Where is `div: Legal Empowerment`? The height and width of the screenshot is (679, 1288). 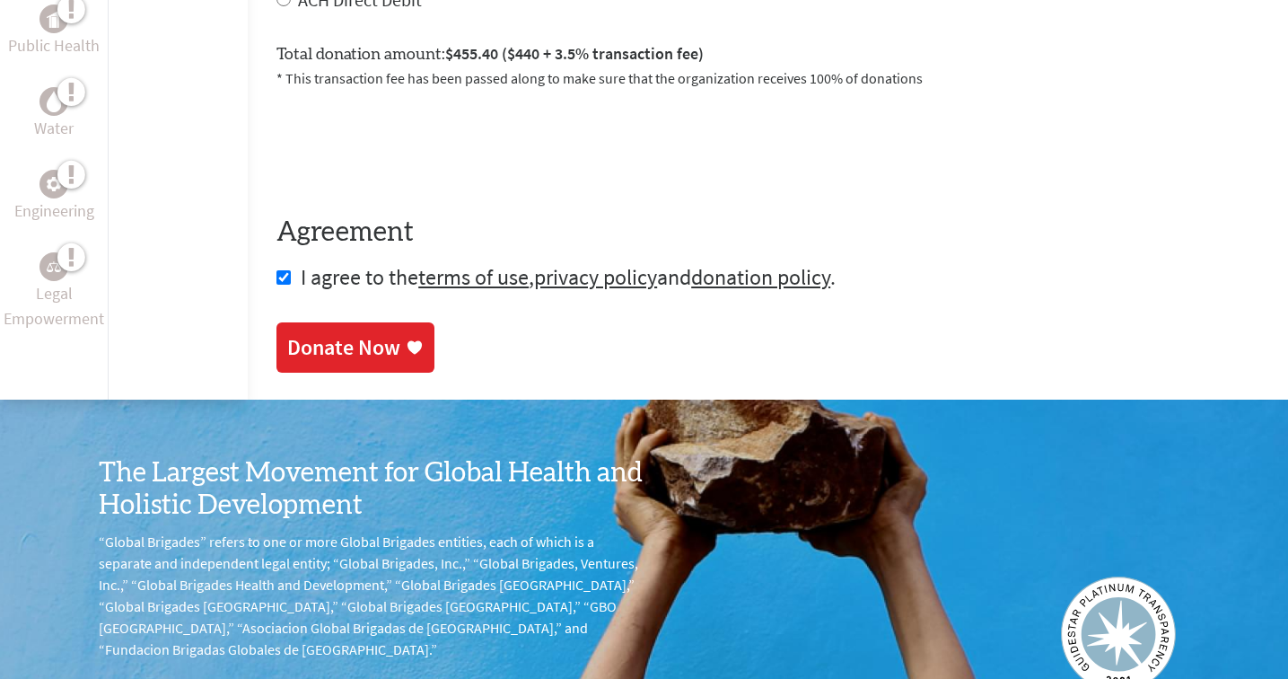
div: Legal Empowerment is located at coordinates (54, 267).